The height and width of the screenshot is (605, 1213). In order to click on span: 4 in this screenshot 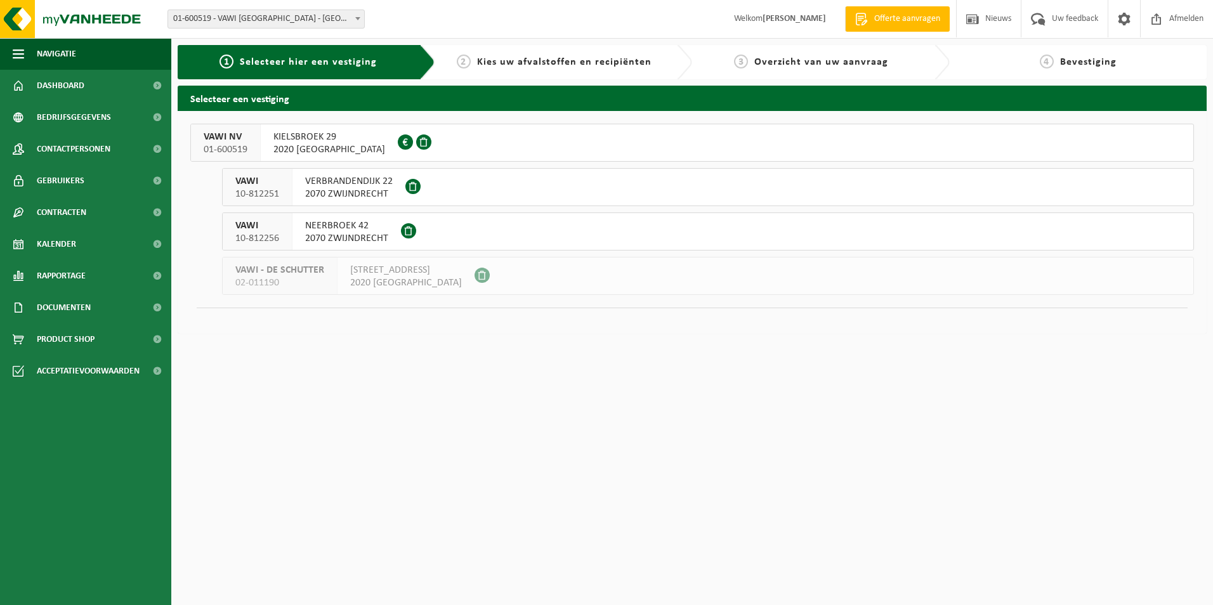, I will do `click(1047, 62)`.